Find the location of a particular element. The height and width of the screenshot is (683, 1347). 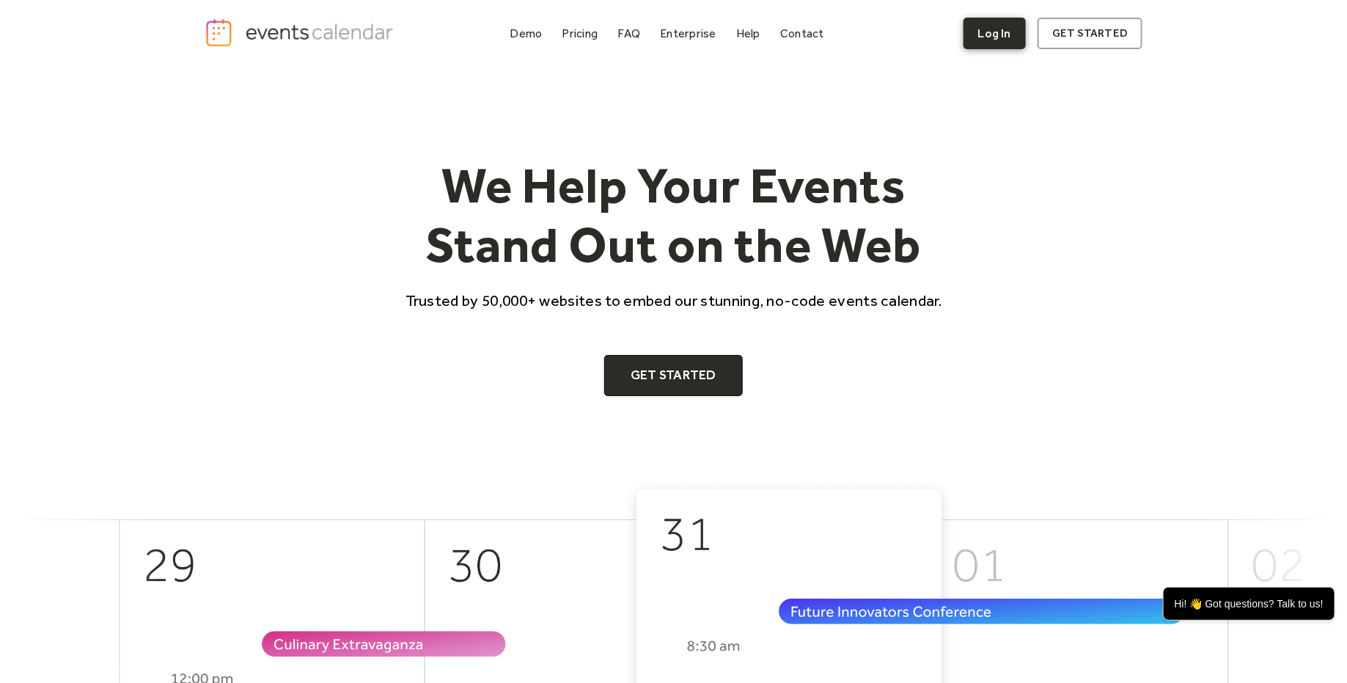

a: Help is located at coordinates (748, 33).